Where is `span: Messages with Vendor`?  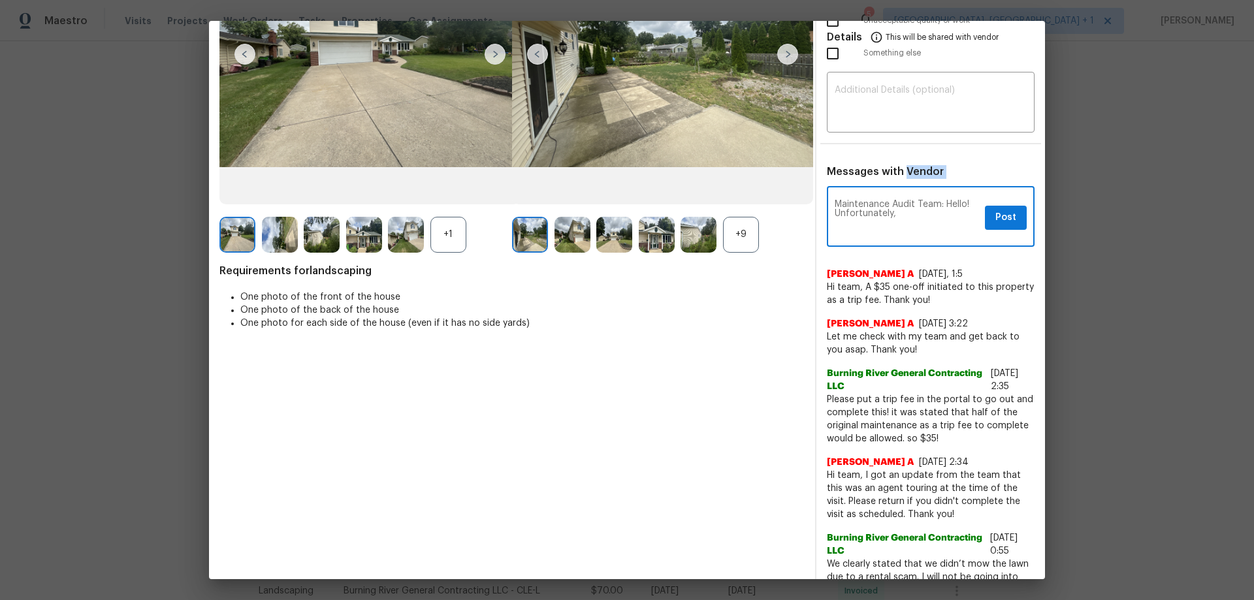
span: Messages with Vendor is located at coordinates (885, 172).